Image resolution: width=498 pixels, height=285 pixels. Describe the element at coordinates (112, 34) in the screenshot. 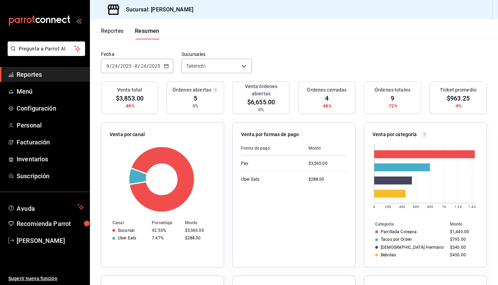

I see `button: Reportes` at that location.